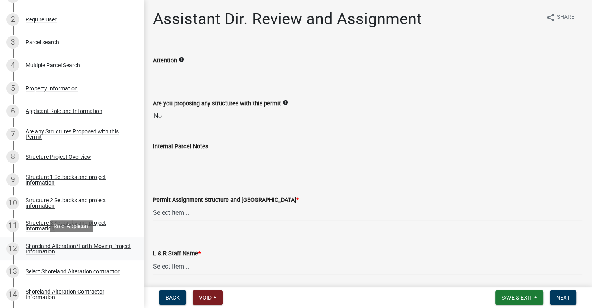 The width and height of the screenshot is (592, 308). I want to click on div: Require User, so click(41, 20).